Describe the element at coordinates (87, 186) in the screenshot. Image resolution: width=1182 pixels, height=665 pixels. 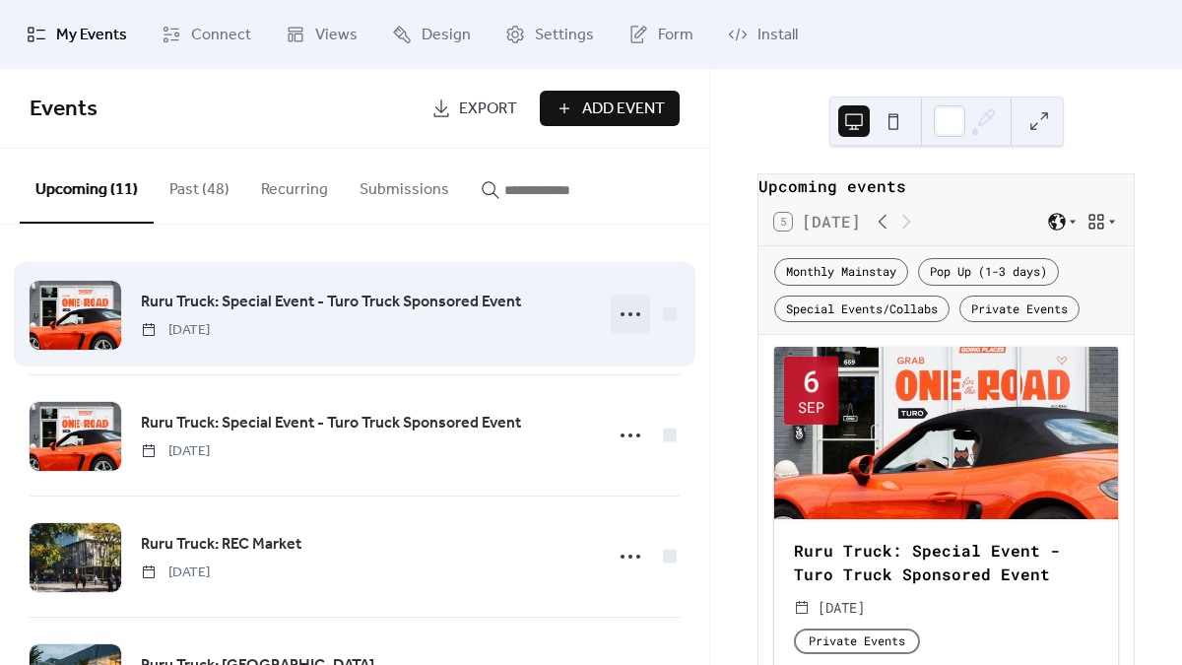
I see `button: Upcoming (11)` at that location.